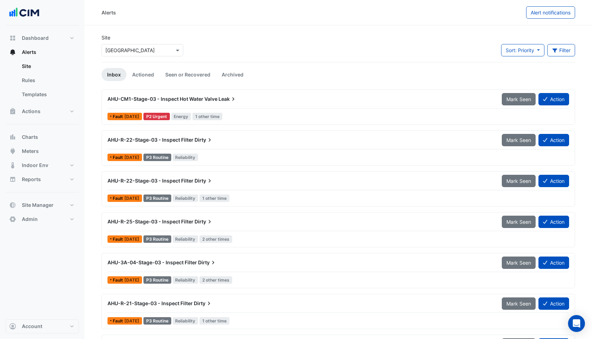 This screenshot has height=339, width=592. Describe the element at coordinates (13, 137) in the screenshot. I see `app-icon: Charts` at that location.